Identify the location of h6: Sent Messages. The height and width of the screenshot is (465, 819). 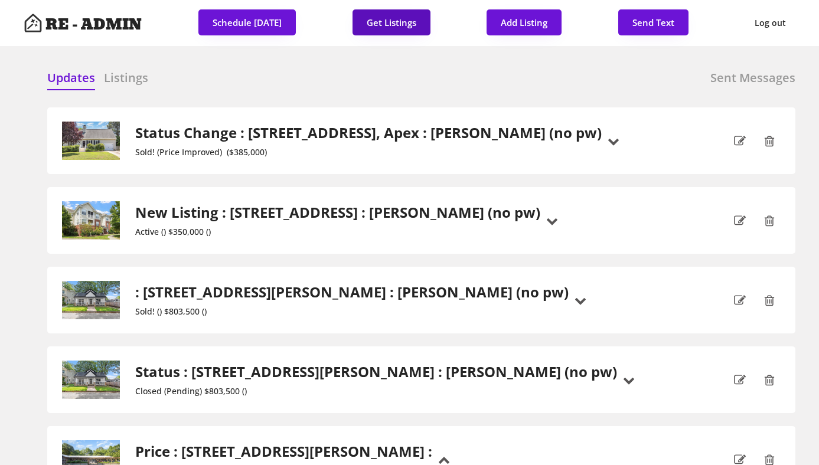
(753, 78).